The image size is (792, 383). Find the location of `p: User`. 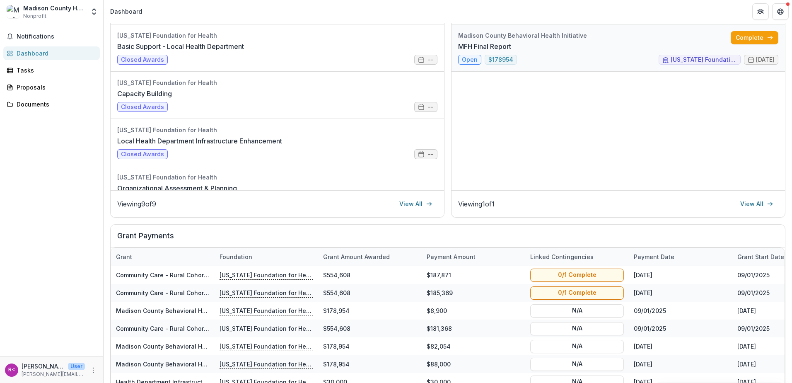

p: User is located at coordinates (76, 366).